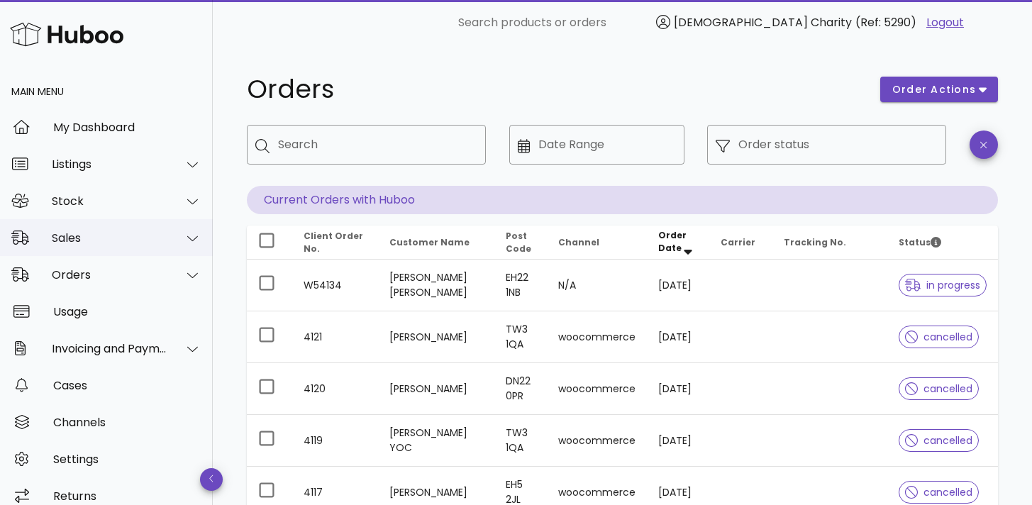 The image size is (1032, 505). Describe the element at coordinates (109, 275) in the screenshot. I see `div: Orders` at that location.